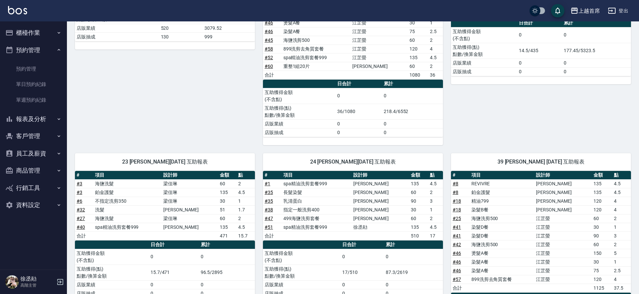 Image resolution: width=639 pixels, height=294 pixels. I want to click on td: 37.5, so click(622, 288).